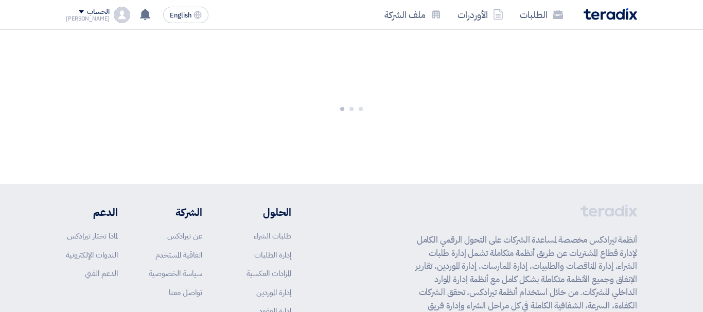 This screenshot has width=703, height=312. Describe the element at coordinates (92, 236) in the screenshot. I see `a: لماذا تختار تيرادكس` at that location.